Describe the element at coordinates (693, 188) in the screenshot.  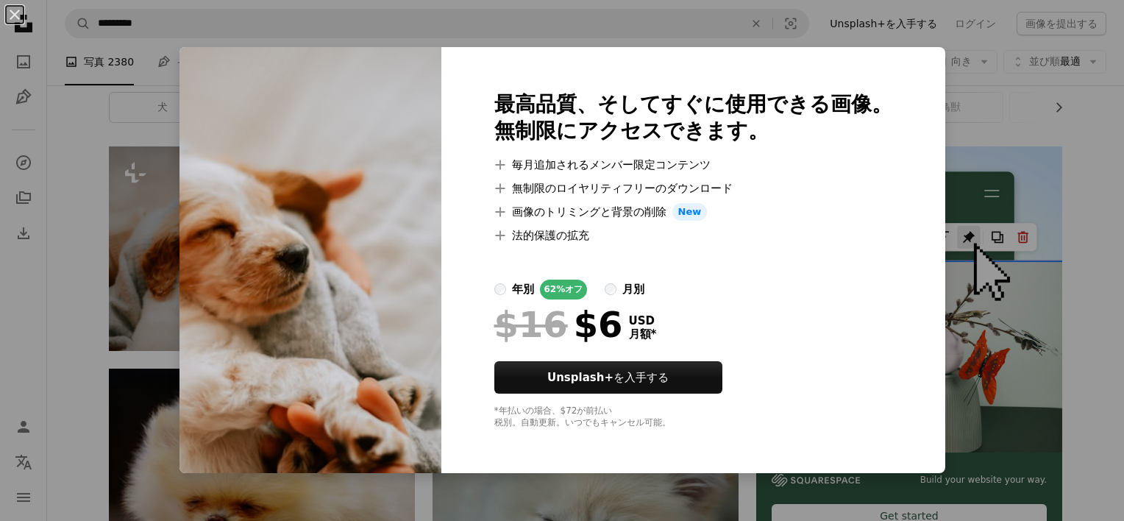
I see `li: 無制限のロイヤリティフリーのダウンロード` at that location.